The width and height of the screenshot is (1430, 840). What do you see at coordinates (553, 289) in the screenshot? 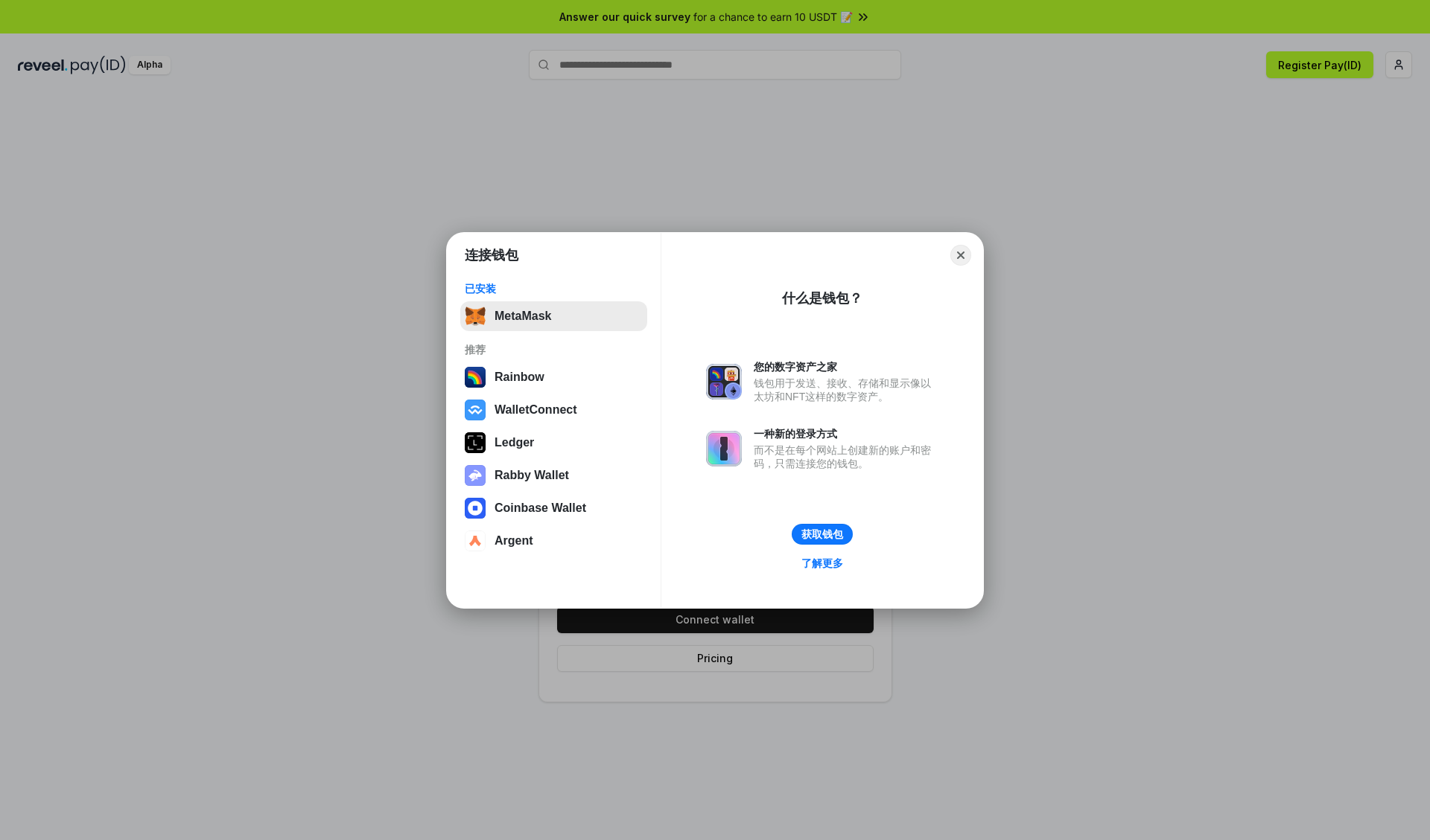
I see `div: 已安装` at bounding box center [553, 289].